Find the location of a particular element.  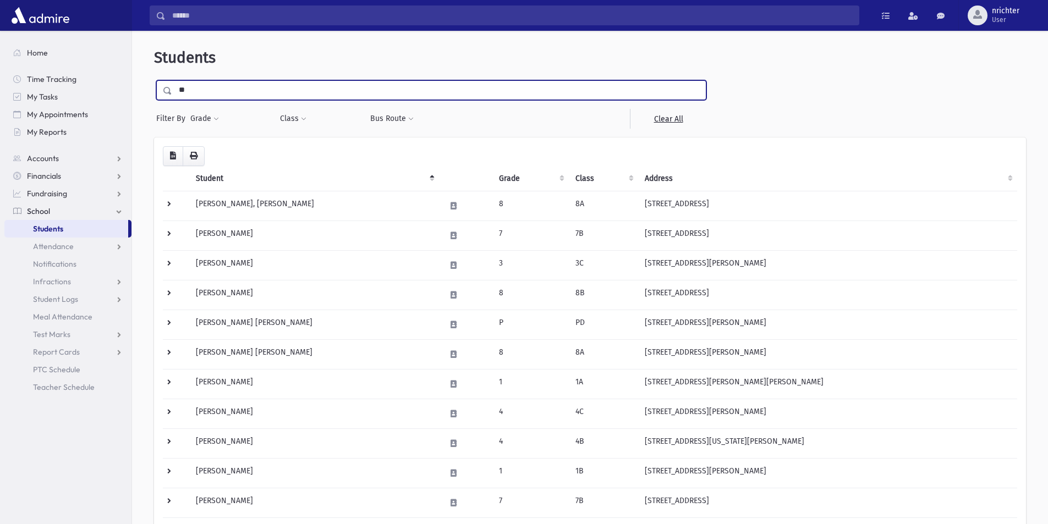

span: Notifications is located at coordinates (54, 264).